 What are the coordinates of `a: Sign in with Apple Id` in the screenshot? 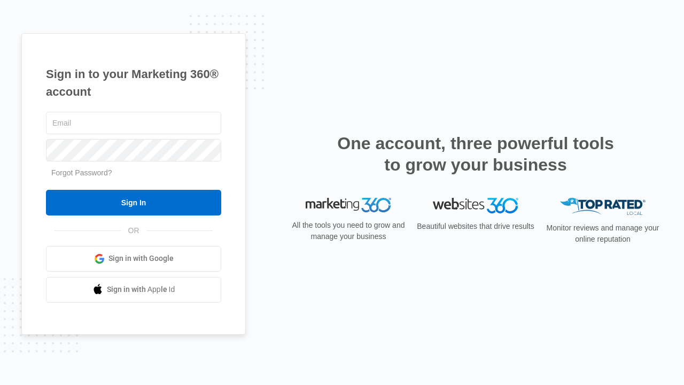 It's located at (134, 290).